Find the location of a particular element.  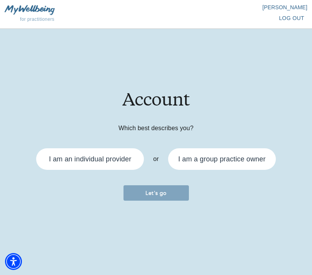

div: I am an individual provider is located at coordinates (90, 159).